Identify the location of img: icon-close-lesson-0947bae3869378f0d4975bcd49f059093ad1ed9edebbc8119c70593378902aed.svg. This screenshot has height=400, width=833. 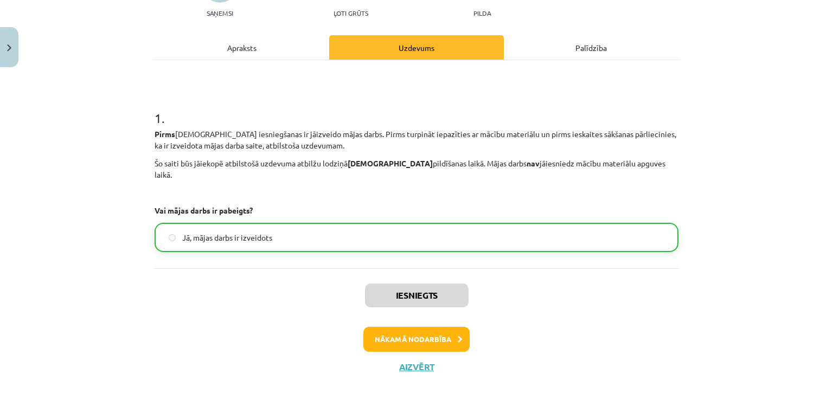
(9, 48).